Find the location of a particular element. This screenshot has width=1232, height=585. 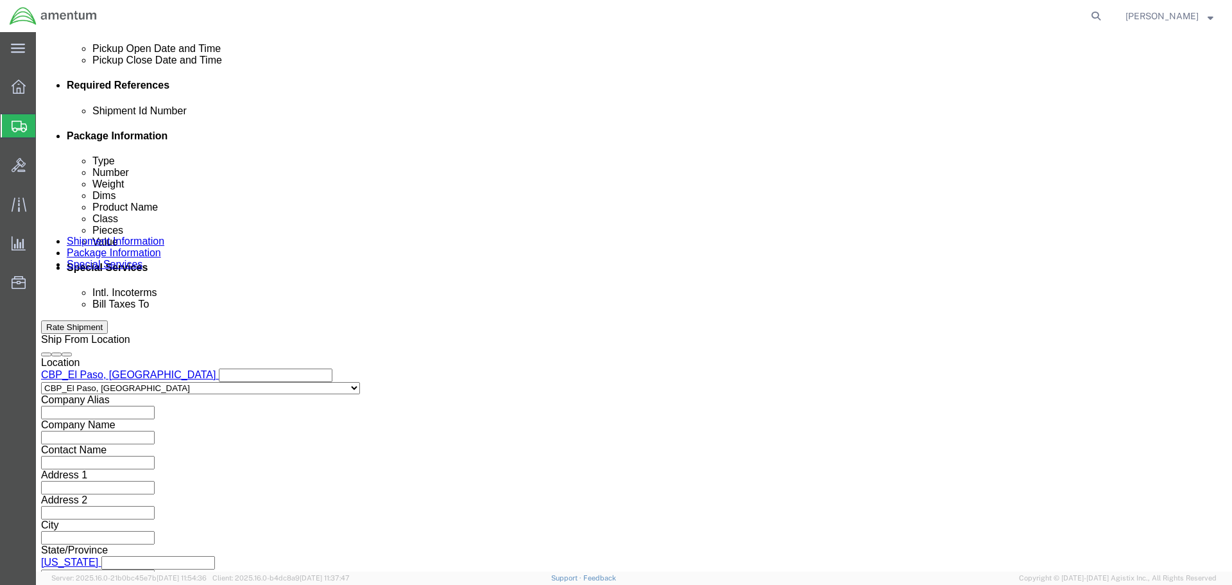

span: Matthew McMillen is located at coordinates (1162, 16).